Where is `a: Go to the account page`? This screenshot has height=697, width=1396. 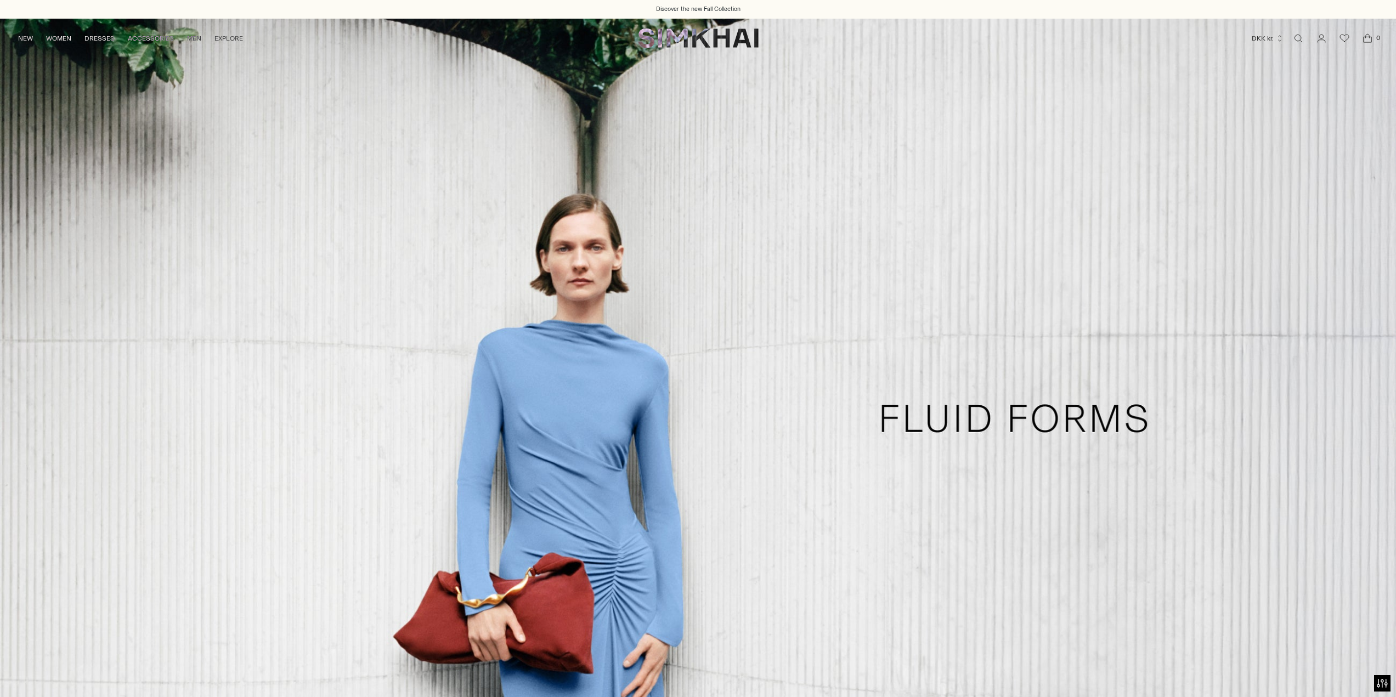 a: Go to the account page is located at coordinates (1322, 38).